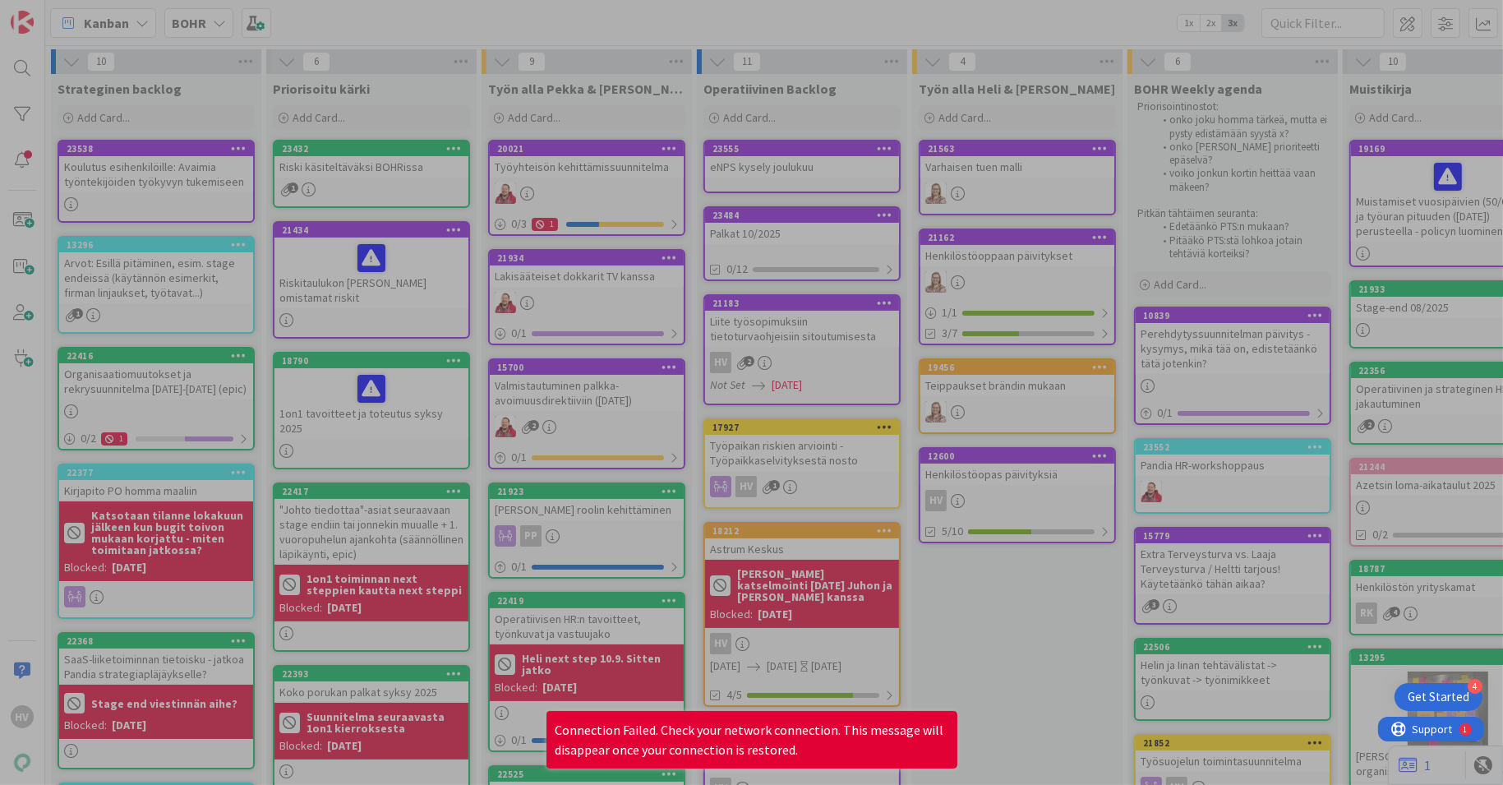  What do you see at coordinates (1438, 697) in the screenshot?
I see `div: Get Started` at bounding box center [1438, 697].